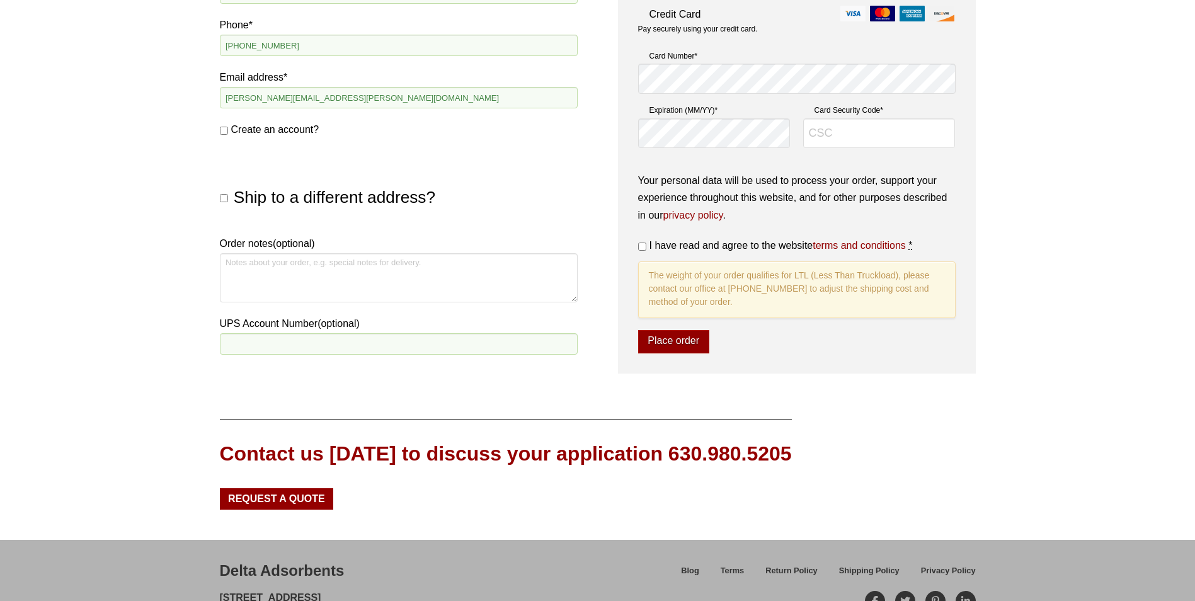  What do you see at coordinates (642, 246) in the screenshot?
I see `input: I have read and agree to the websiteterms and conditions *` at bounding box center [642, 246].